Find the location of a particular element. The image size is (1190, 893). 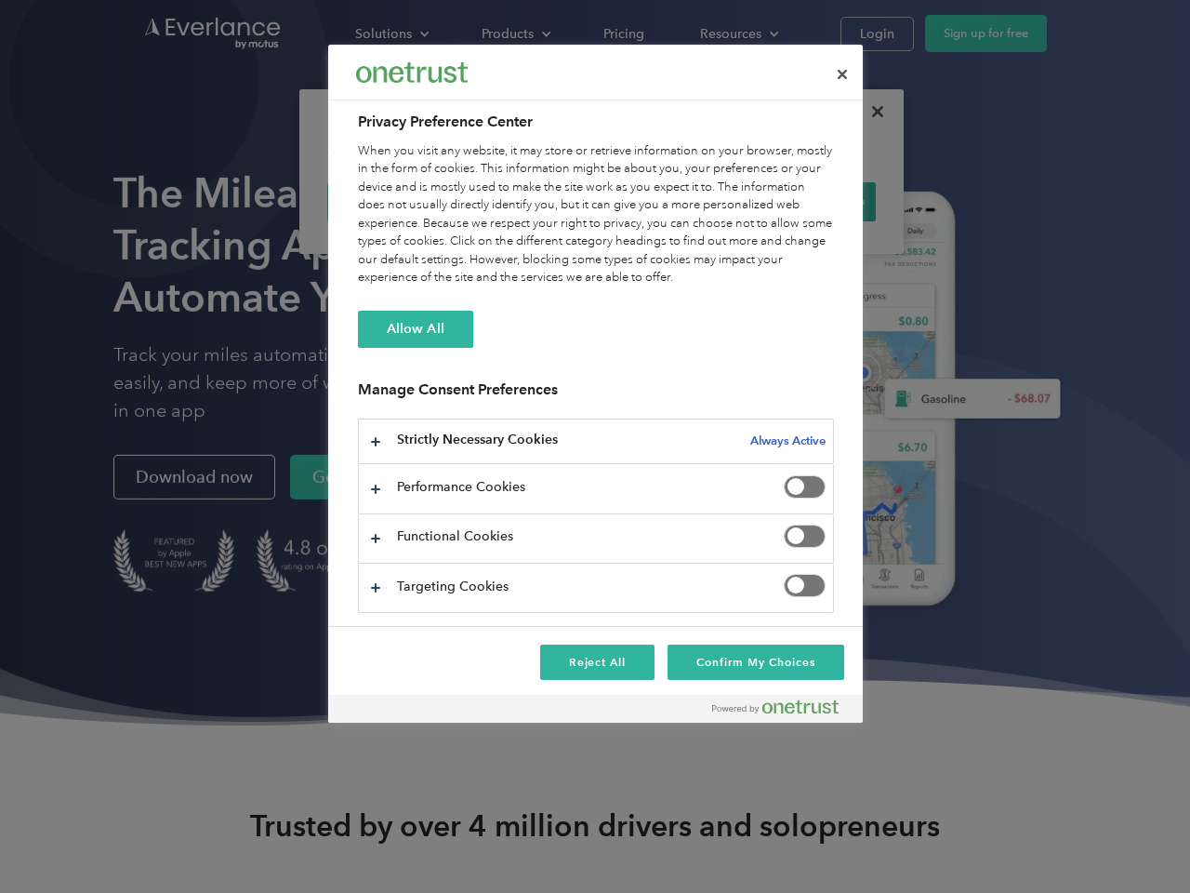

button: Allow All is located at coordinates (416, 329).